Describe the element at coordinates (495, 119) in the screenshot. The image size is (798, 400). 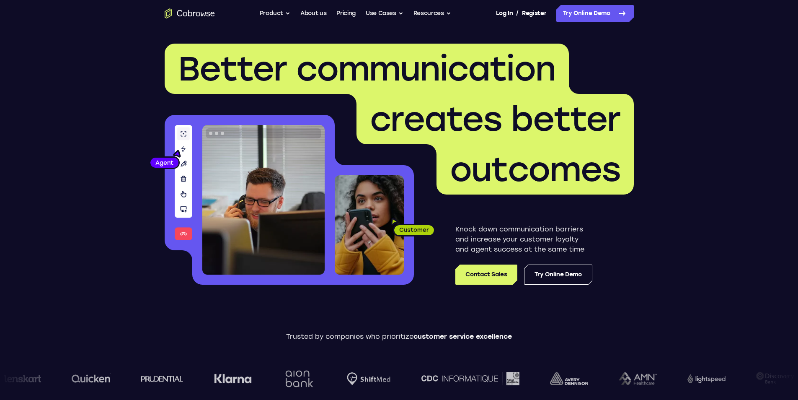
I see `span: creates better` at that location.